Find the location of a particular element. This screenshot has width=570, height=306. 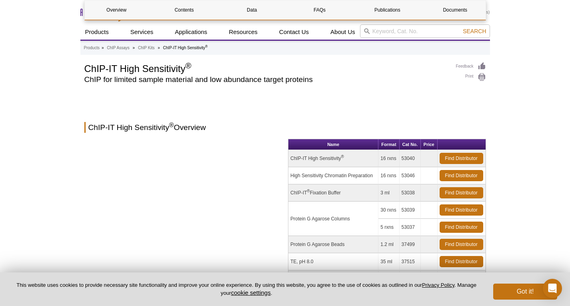

a: Feedback is located at coordinates (470, 66).